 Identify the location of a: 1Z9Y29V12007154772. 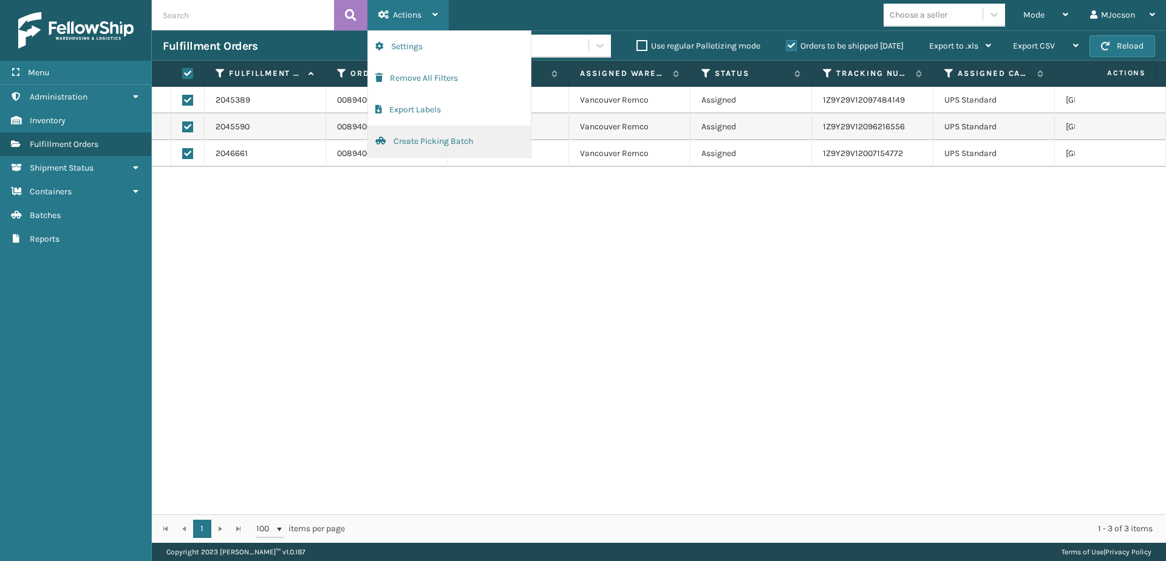
(863, 153).